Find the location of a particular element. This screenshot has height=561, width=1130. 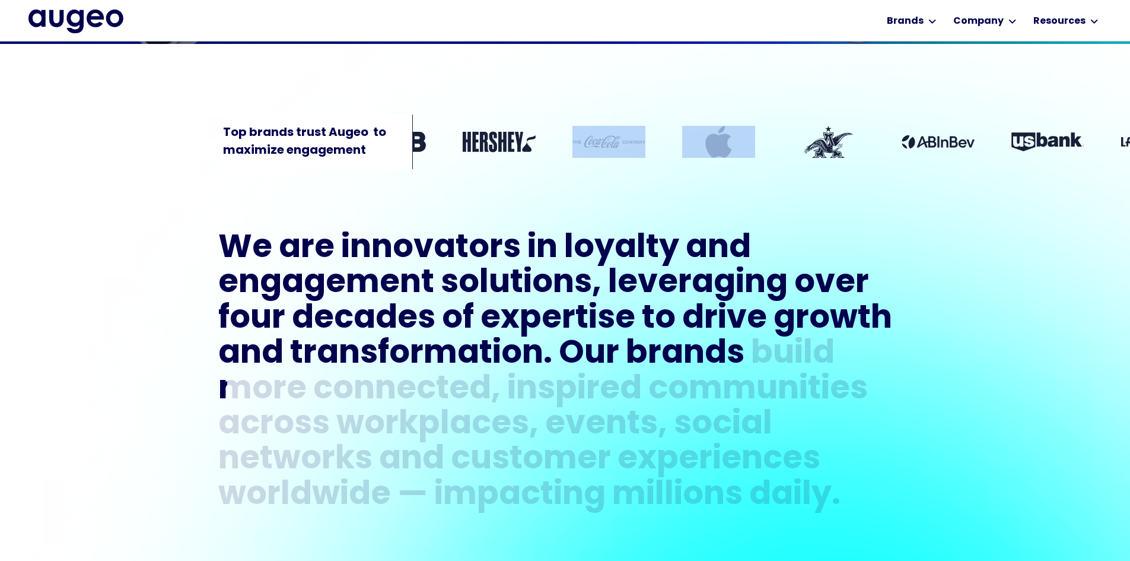

div: decades is located at coordinates (364, 319).